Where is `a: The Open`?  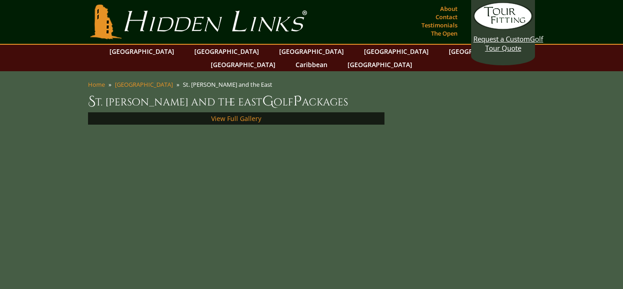
a: The Open is located at coordinates (444, 33).